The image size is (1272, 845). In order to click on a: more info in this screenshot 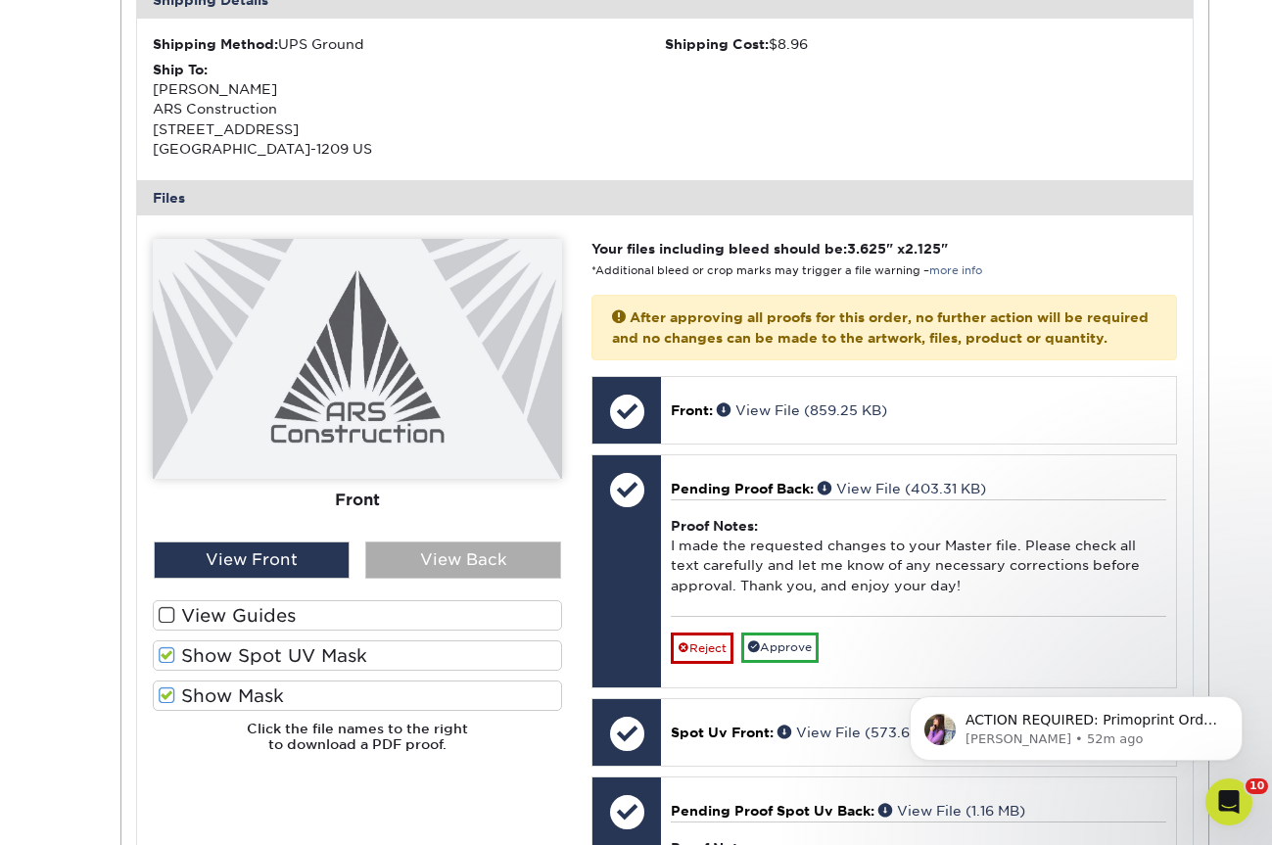, I will do `click(956, 270)`.